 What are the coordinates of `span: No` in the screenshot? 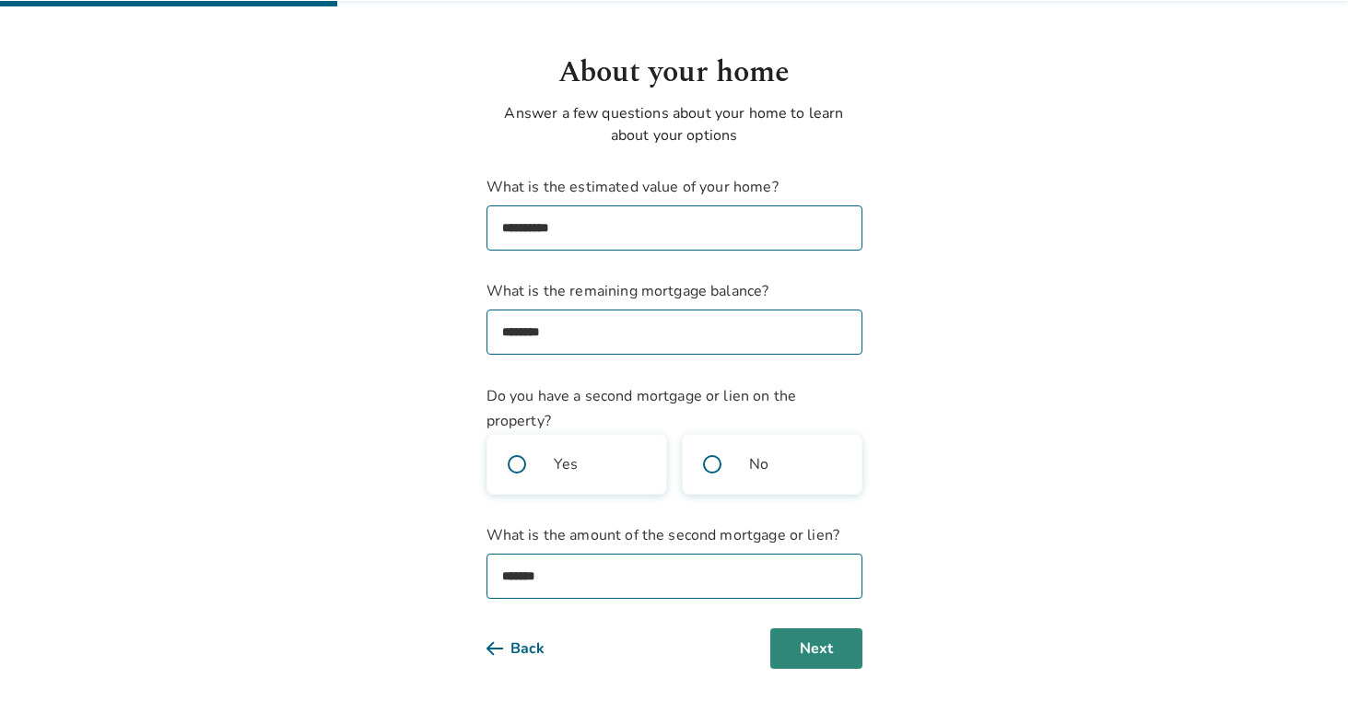 It's located at (758, 464).